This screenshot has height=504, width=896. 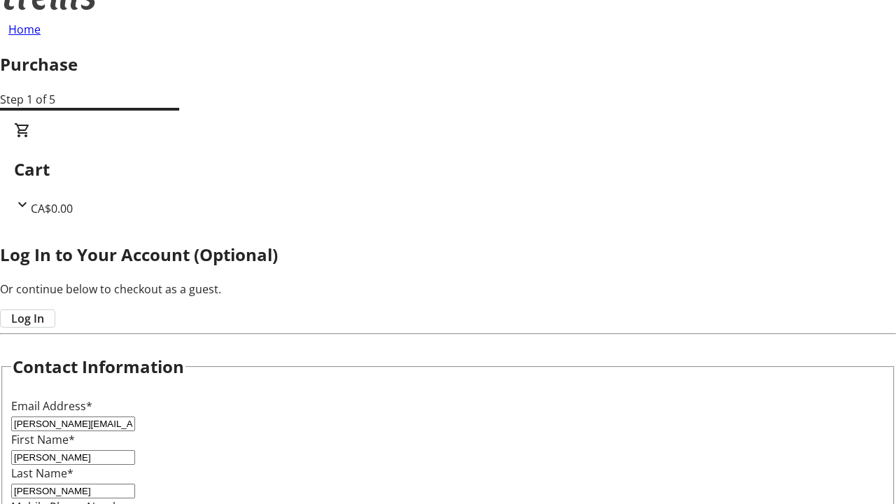 I want to click on label: Email Address*, so click(x=52, y=406).